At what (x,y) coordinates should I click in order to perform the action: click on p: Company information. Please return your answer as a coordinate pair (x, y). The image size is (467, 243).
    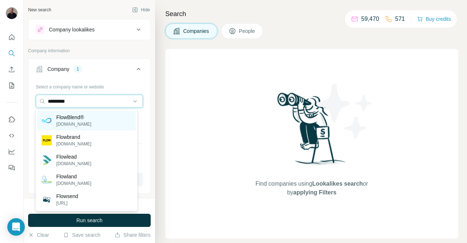
    Looking at the image, I should click on (89, 51).